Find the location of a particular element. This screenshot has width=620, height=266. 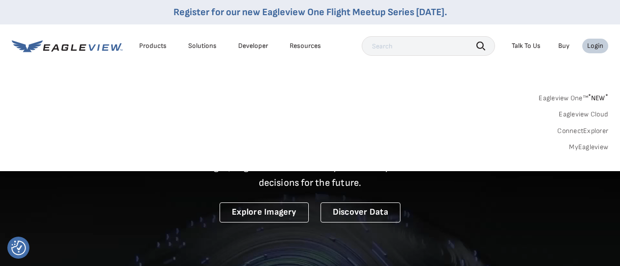

a: Explore Imagery is located at coordinates (264, 213).